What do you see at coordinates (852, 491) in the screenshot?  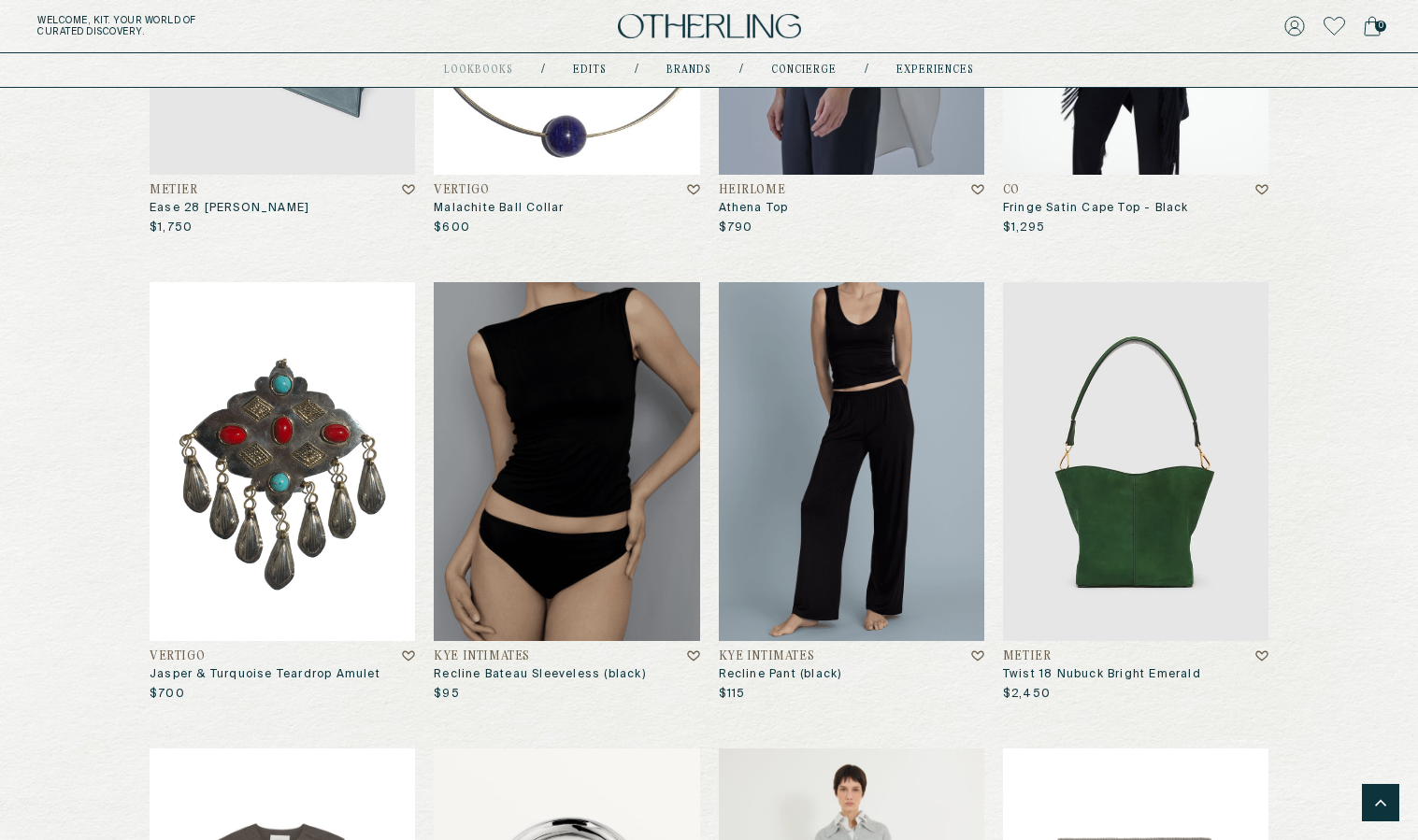 I see `a: Recline Pant (Black)Kye IntimatesRecline Pant (black)$115` at bounding box center [852, 491].